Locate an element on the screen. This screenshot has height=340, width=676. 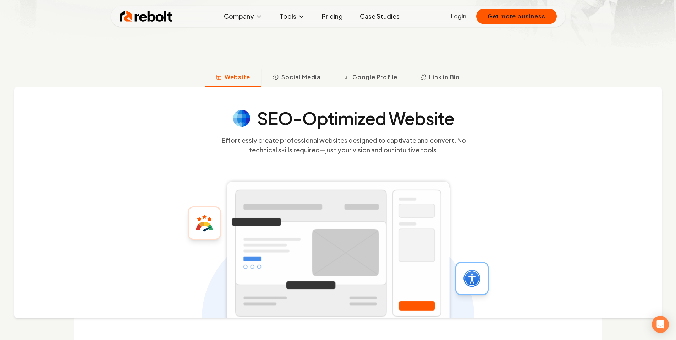
button: Tools is located at coordinates (292, 16).